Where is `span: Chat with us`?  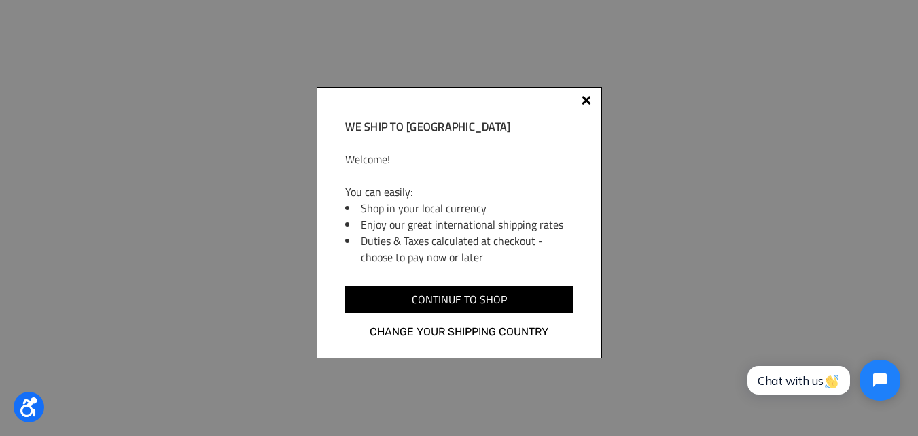
span: Chat with us is located at coordinates (66, 32).